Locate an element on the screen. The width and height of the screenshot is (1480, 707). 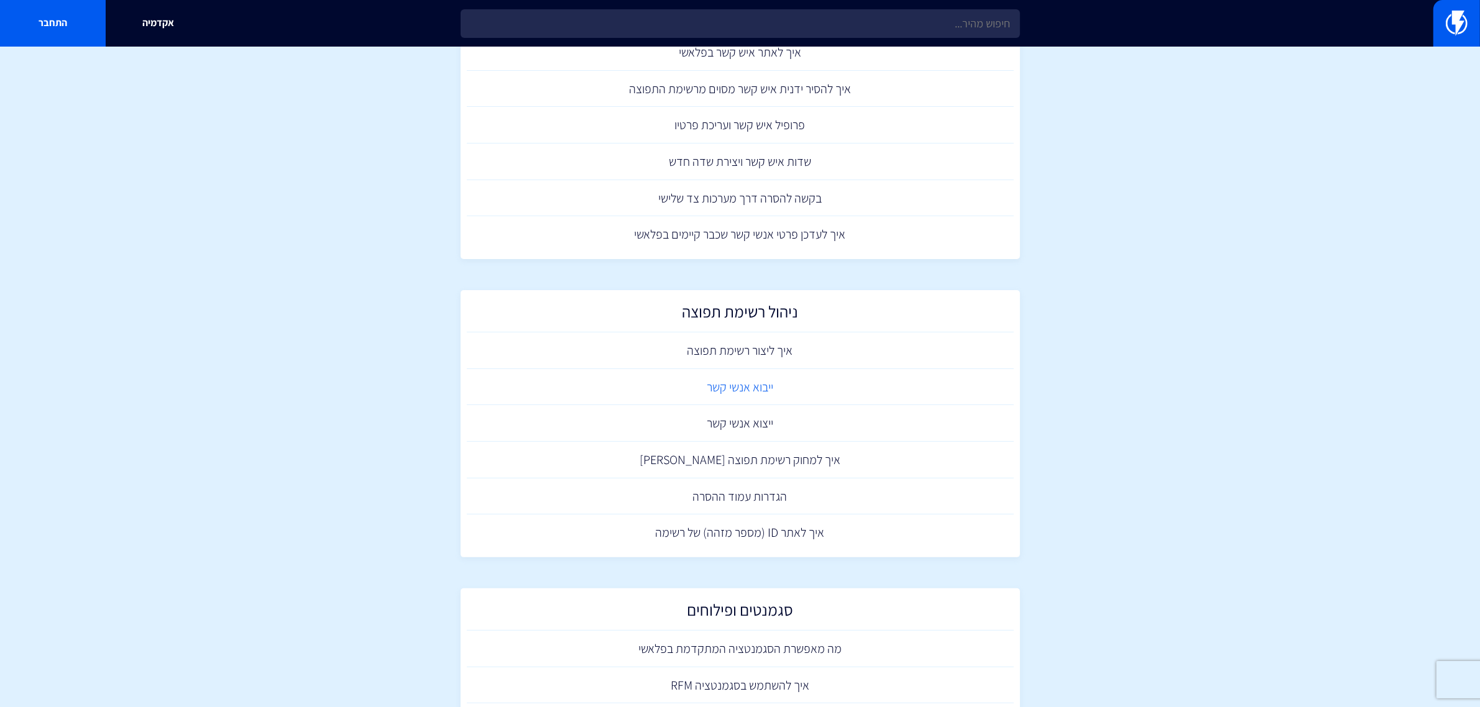
a: ניהול רשימת תפוצה is located at coordinates (740, 315).